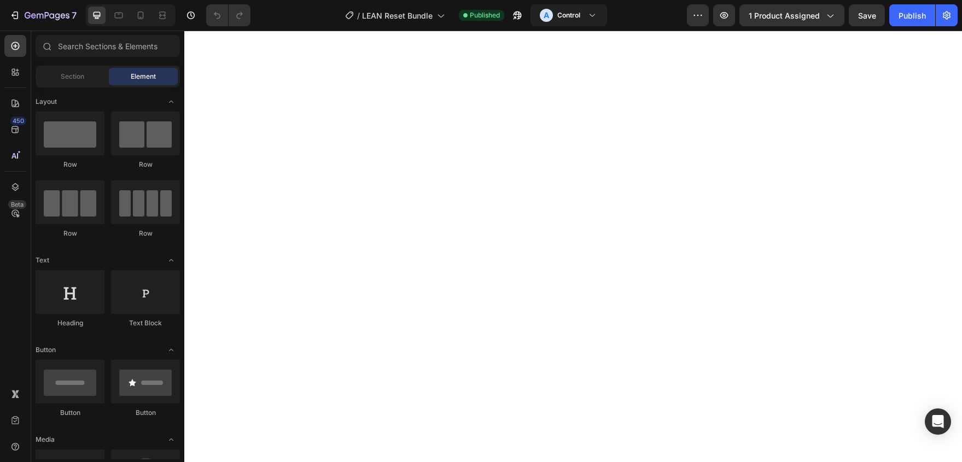 Image resolution: width=962 pixels, height=462 pixels. What do you see at coordinates (108, 46) in the screenshot?
I see `input: Search Sections & Elements` at bounding box center [108, 46].